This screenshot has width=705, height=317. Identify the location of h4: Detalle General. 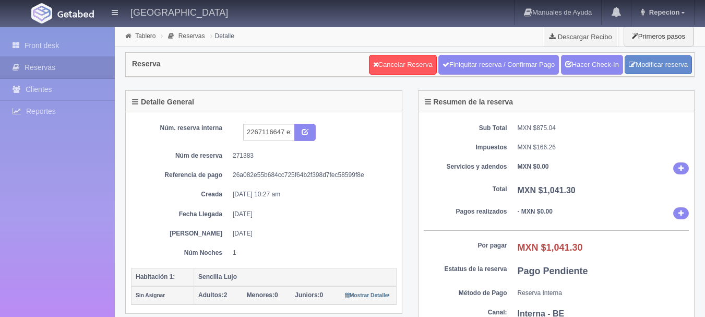
(163, 102).